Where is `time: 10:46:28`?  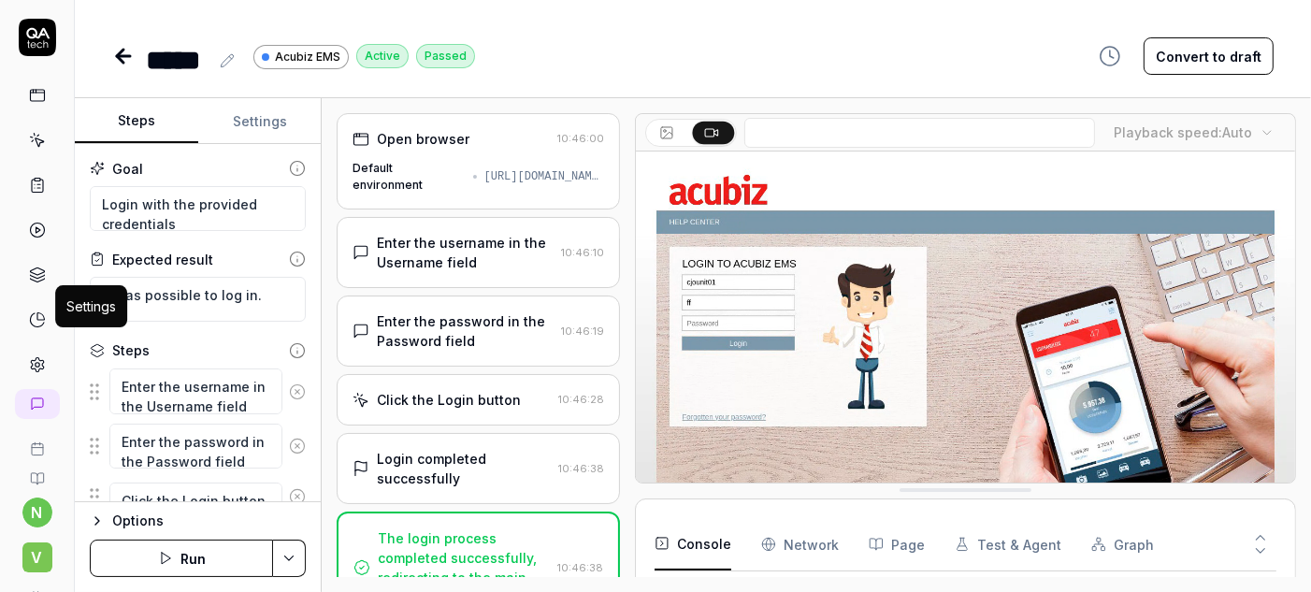 time: 10:46:28 is located at coordinates (581, 399).